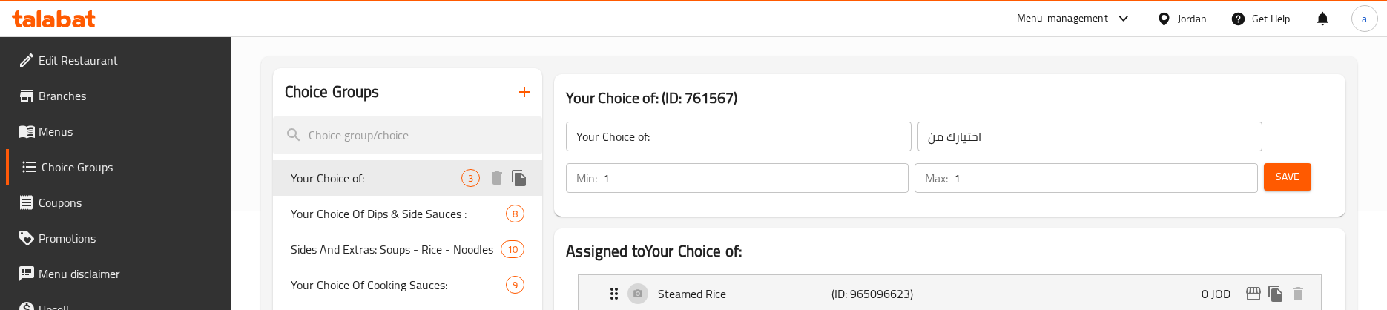  Describe the element at coordinates (1253, 294) in the screenshot. I see `button: edit` at that location.